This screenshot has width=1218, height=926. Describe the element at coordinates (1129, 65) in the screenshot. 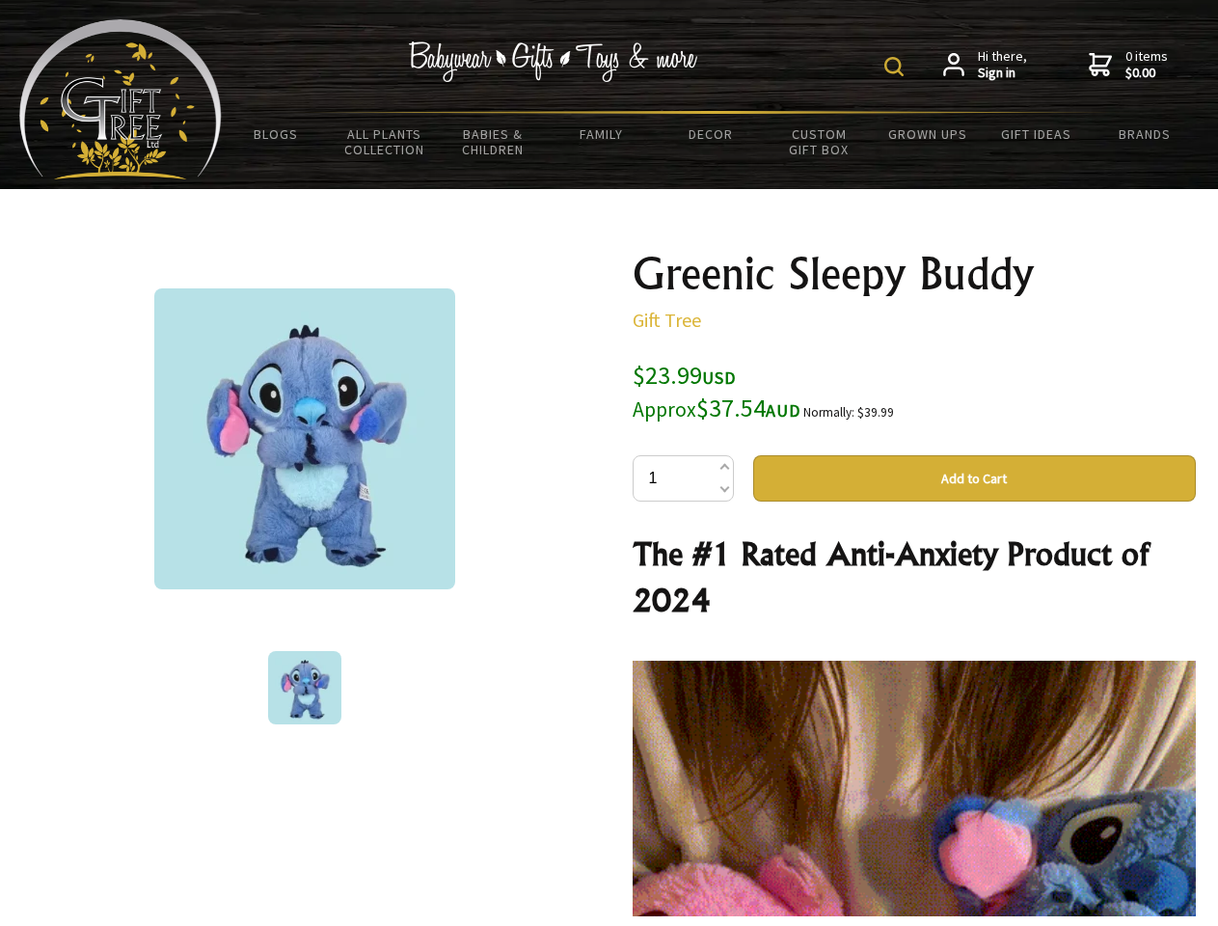

I see `a: 0 items$0.00` at that location.